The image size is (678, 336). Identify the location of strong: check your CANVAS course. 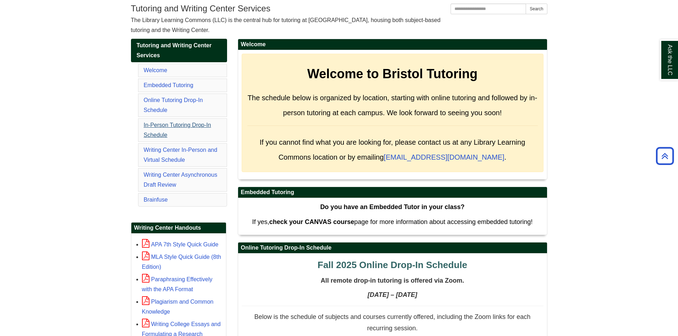
(311, 222).